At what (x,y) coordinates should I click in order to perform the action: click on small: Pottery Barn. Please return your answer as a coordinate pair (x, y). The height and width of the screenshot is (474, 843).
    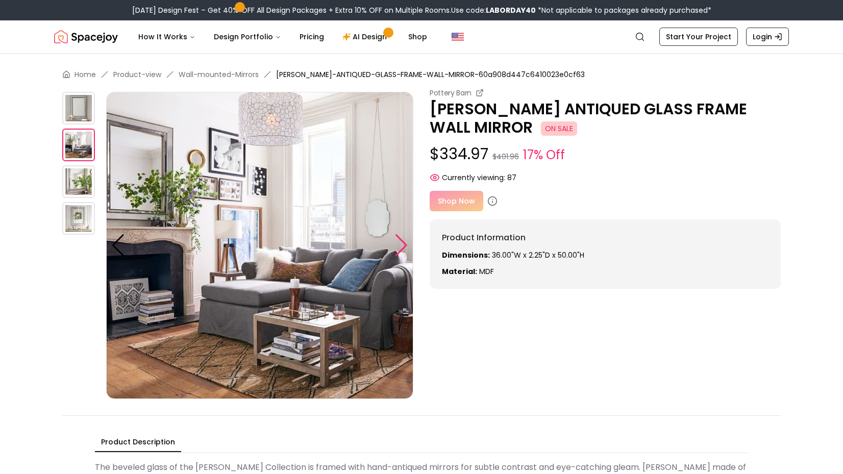
    Looking at the image, I should click on (451, 93).